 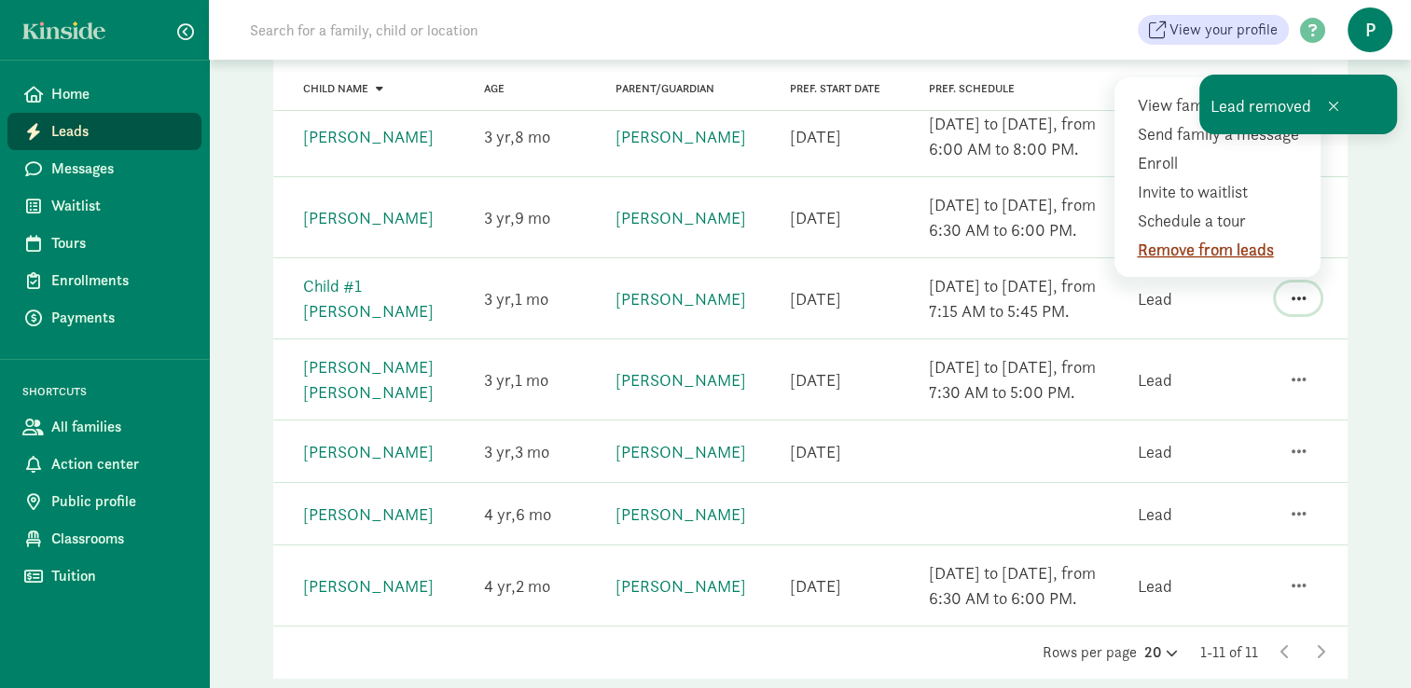 I want to click on a: Parent/Guardian, so click(x=665, y=89).